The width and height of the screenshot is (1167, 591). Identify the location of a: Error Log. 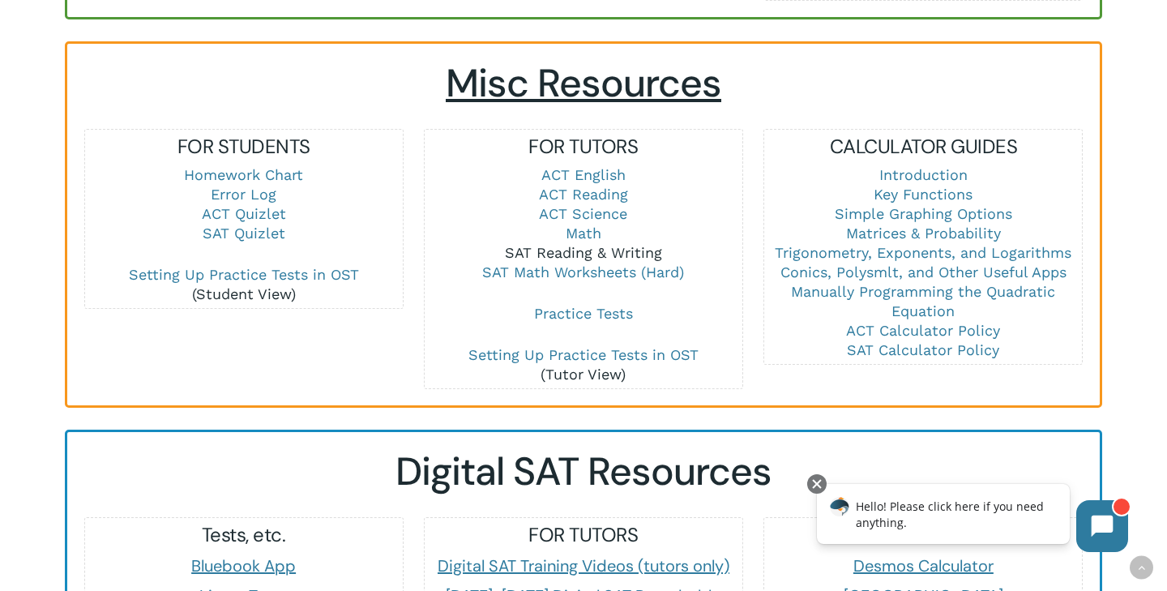
(243, 194).